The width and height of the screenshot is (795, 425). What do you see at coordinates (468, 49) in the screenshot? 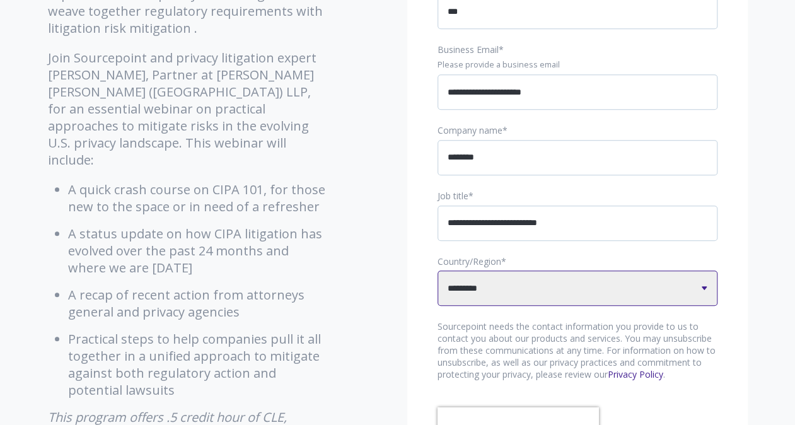
I see `span: Business Email` at bounding box center [468, 49].